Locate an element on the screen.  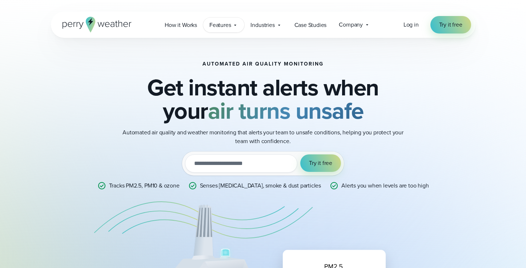
h1: Automated Air Quality Monitoring is located at coordinates (263, 64).